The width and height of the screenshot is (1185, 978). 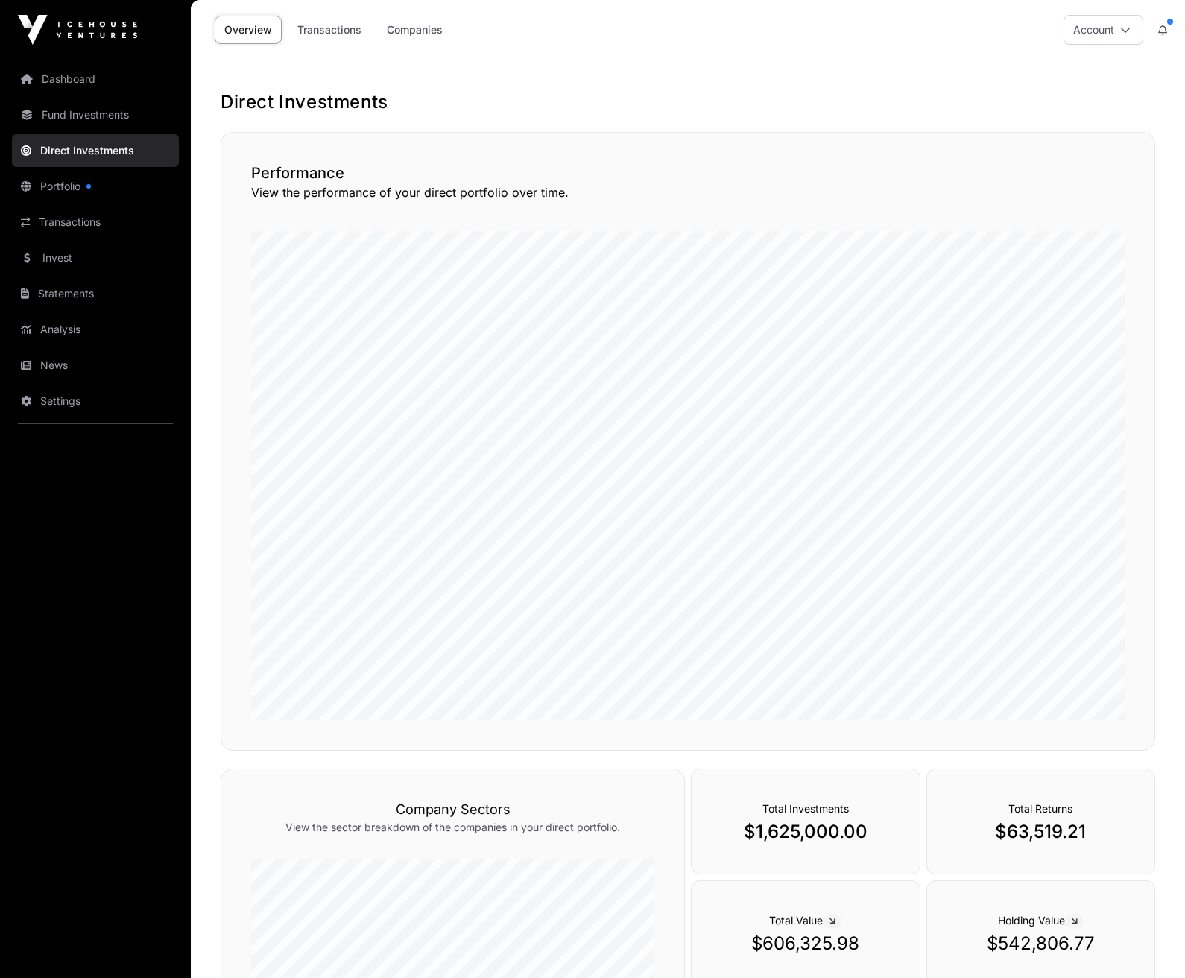 What do you see at coordinates (248, 30) in the screenshot?
I see `a: Overview` at bounding box center [248, 30].